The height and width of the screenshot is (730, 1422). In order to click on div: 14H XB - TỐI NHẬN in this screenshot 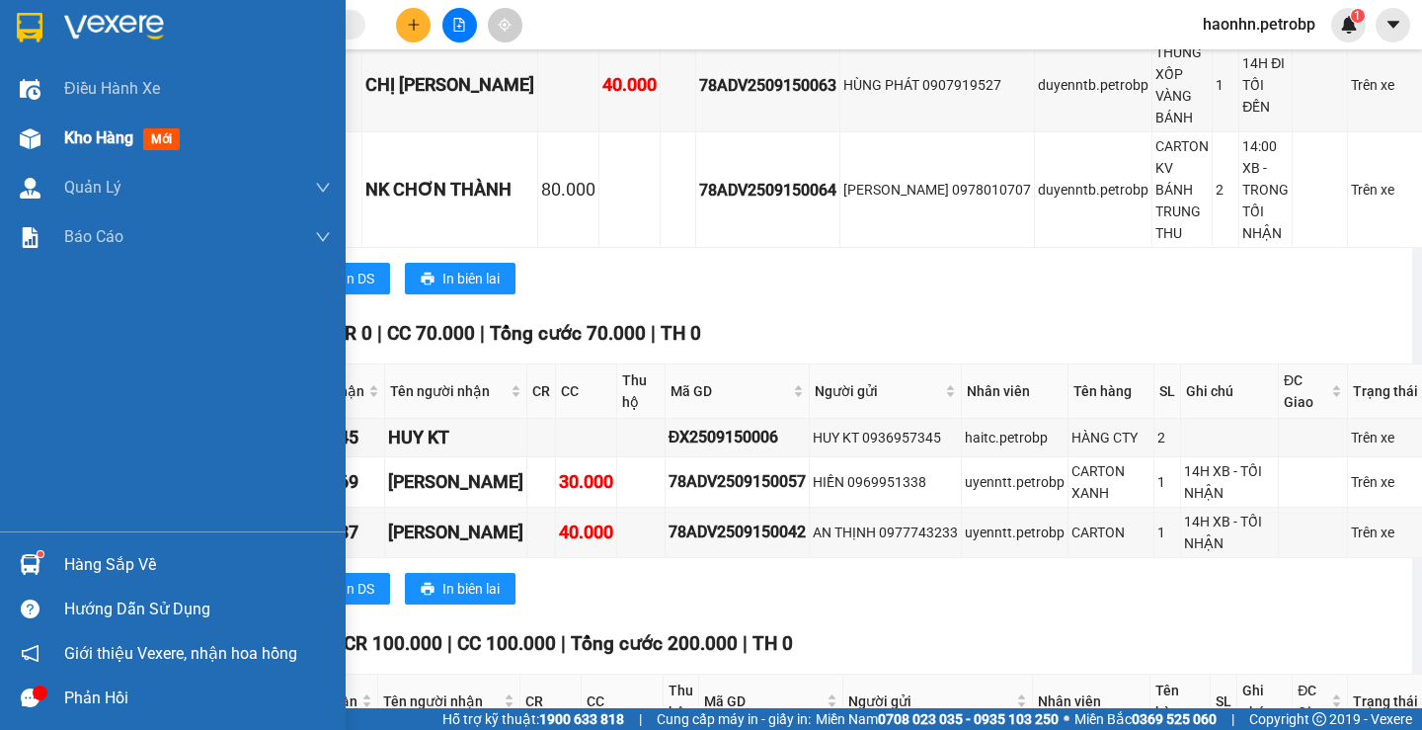, I will do `click(1230, 482)`.